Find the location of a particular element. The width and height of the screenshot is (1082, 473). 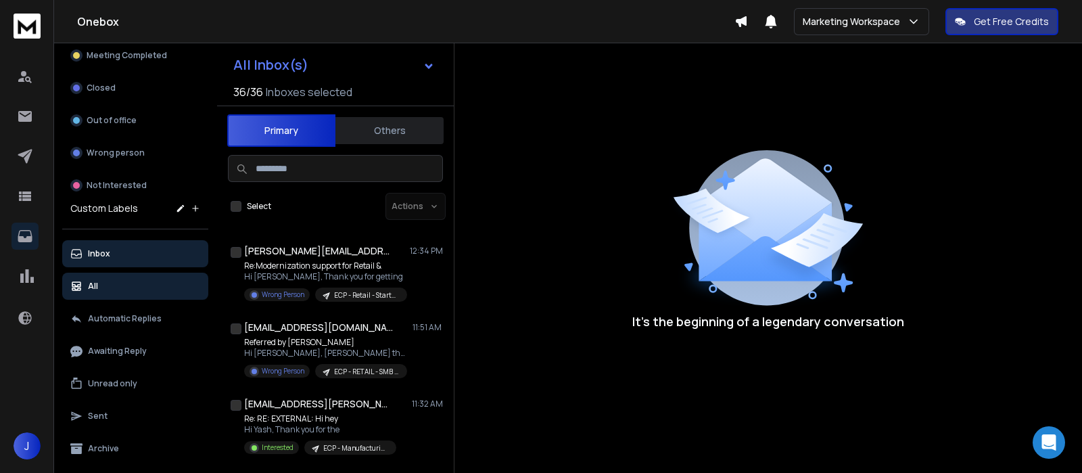

div: Open Intercom Messenger is located at coordinates (1049, 442).